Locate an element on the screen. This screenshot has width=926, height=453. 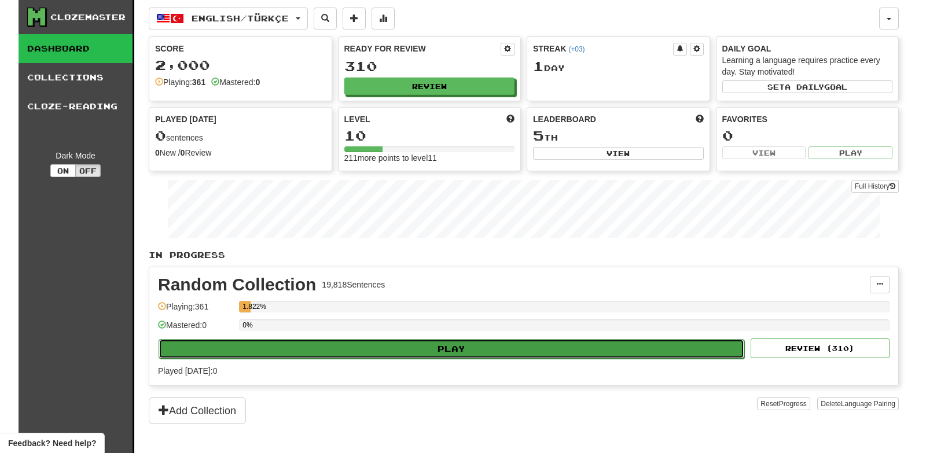
button: Review (310) is located at coordinates (820, 348).